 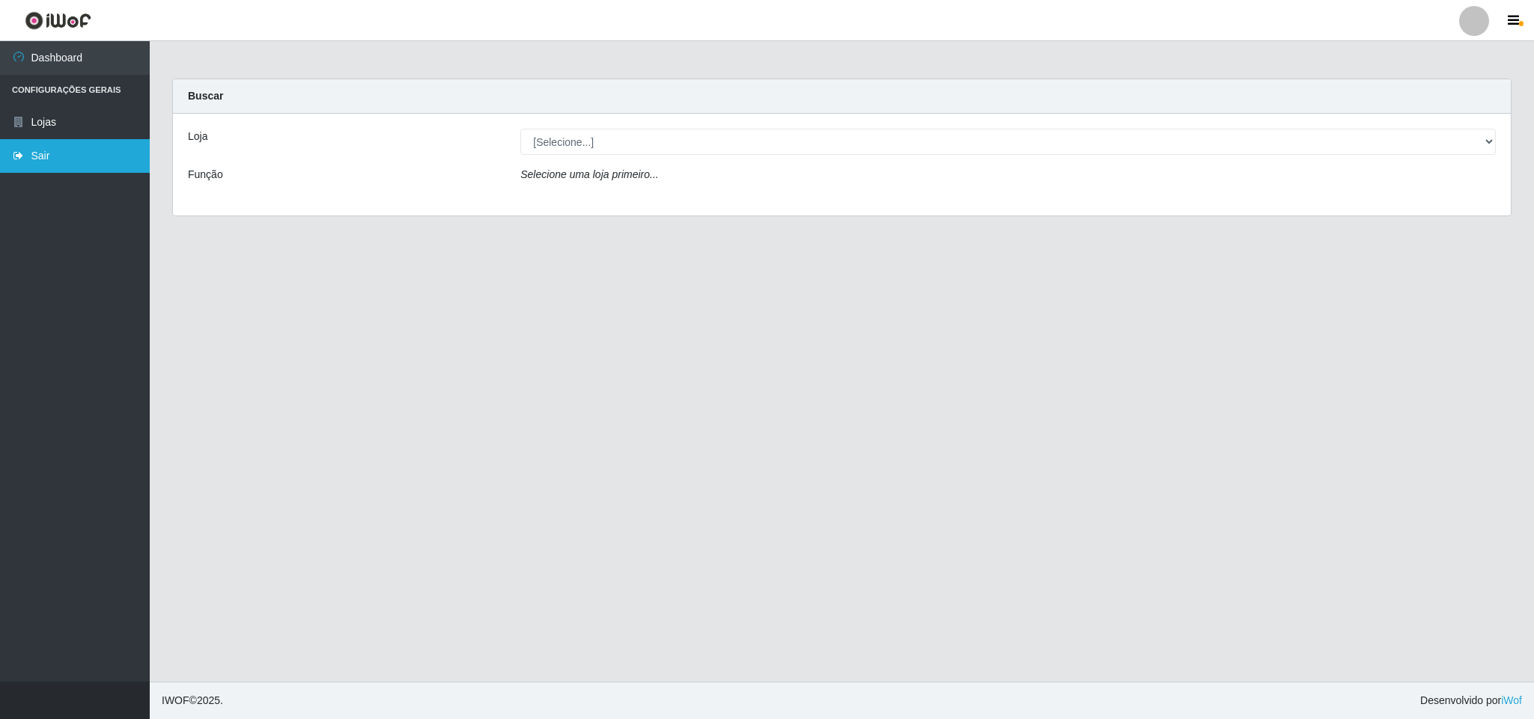 What do you see at coordinates (205, 174) in the screenshot?
I see `label: Função` at bounding box center [205, 174].